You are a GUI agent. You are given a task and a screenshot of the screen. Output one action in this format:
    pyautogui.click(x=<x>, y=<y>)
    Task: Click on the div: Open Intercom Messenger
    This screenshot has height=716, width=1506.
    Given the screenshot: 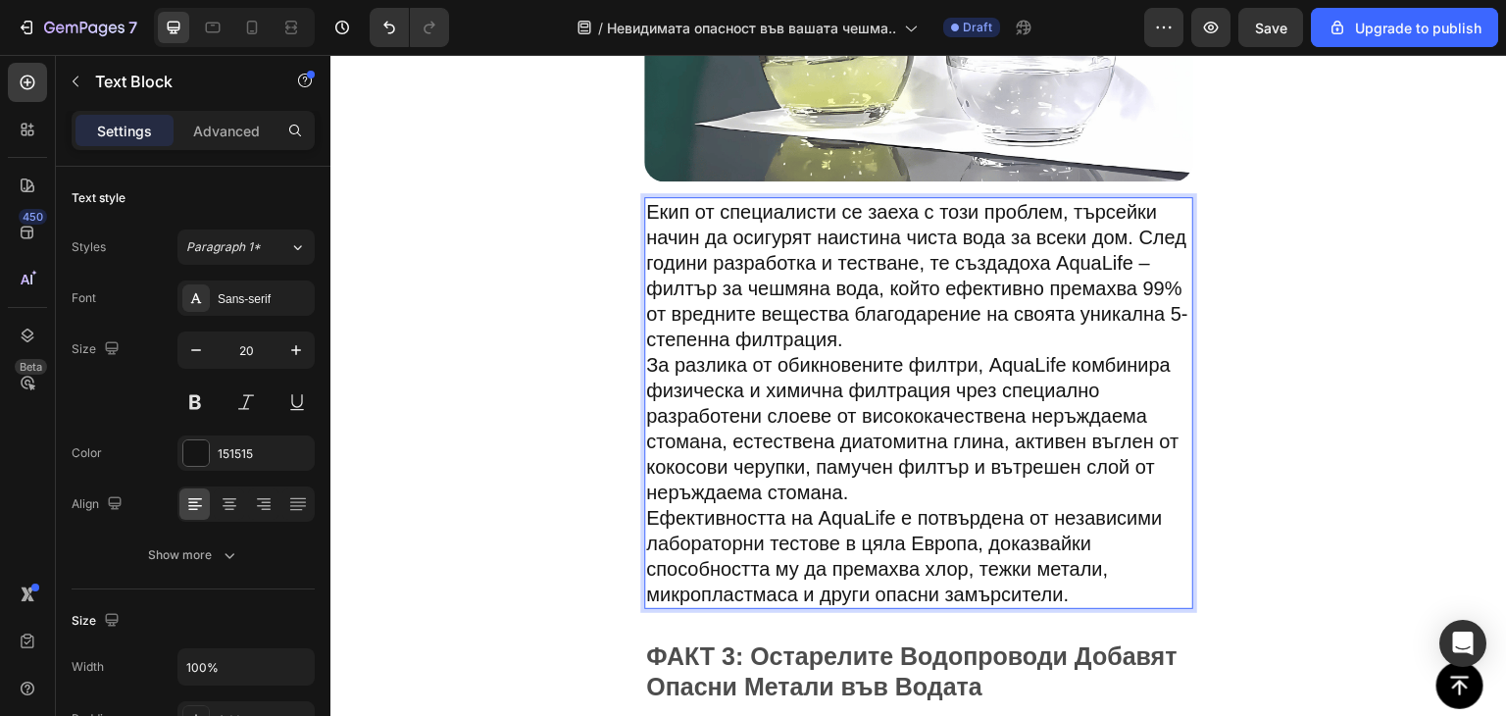 What is the action you would take?
    pyautogui.click(x=1463, y=643)
    